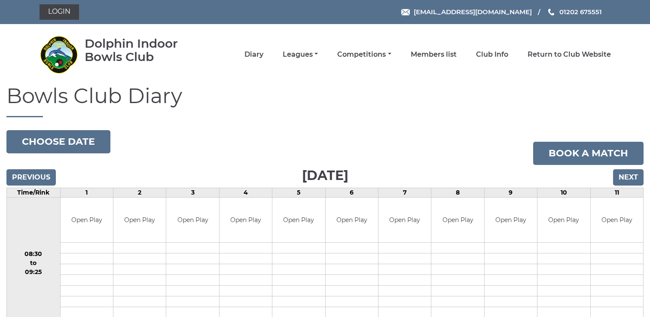 The width and height of the screenshot is (650, 317). What do you see at coordinates (59, 12) in the screenshot?
I see `a: Login` at bounding box center [59, 12].